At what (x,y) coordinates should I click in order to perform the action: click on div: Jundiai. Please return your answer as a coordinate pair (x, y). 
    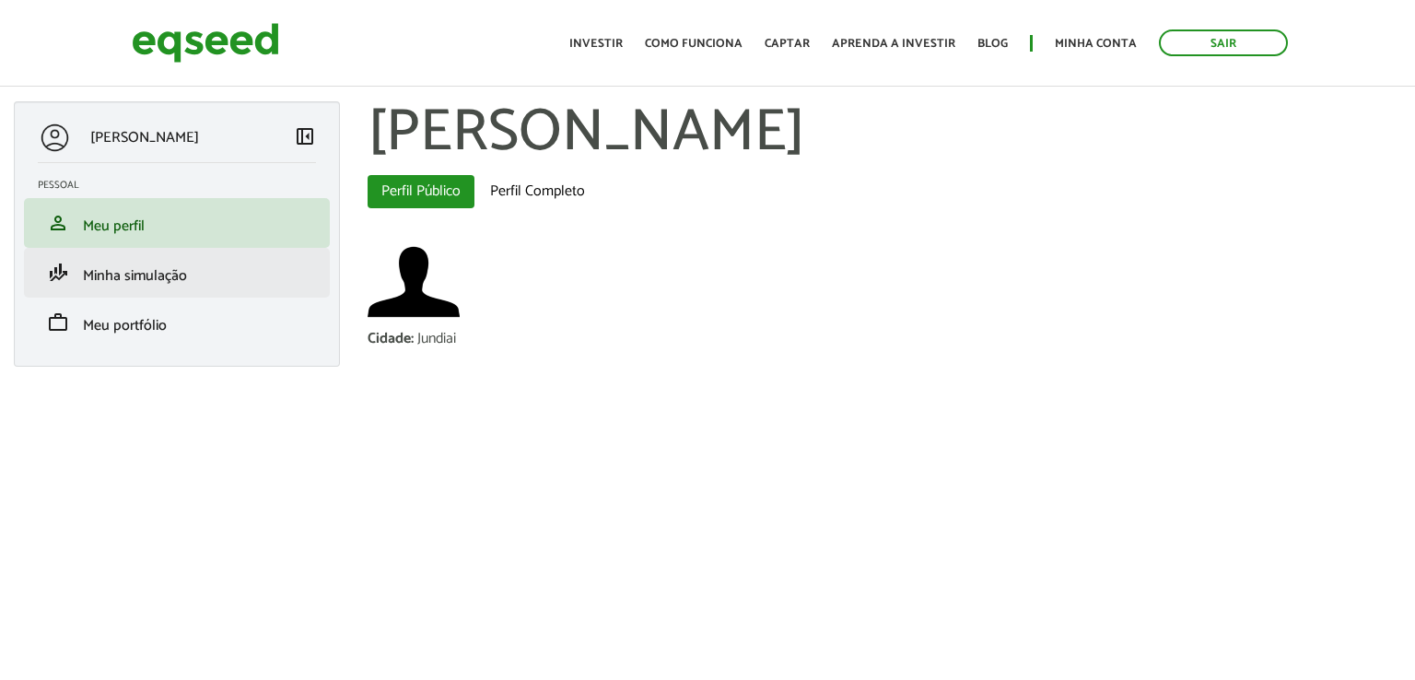
    Looking at the image, I should click on (437, 339).